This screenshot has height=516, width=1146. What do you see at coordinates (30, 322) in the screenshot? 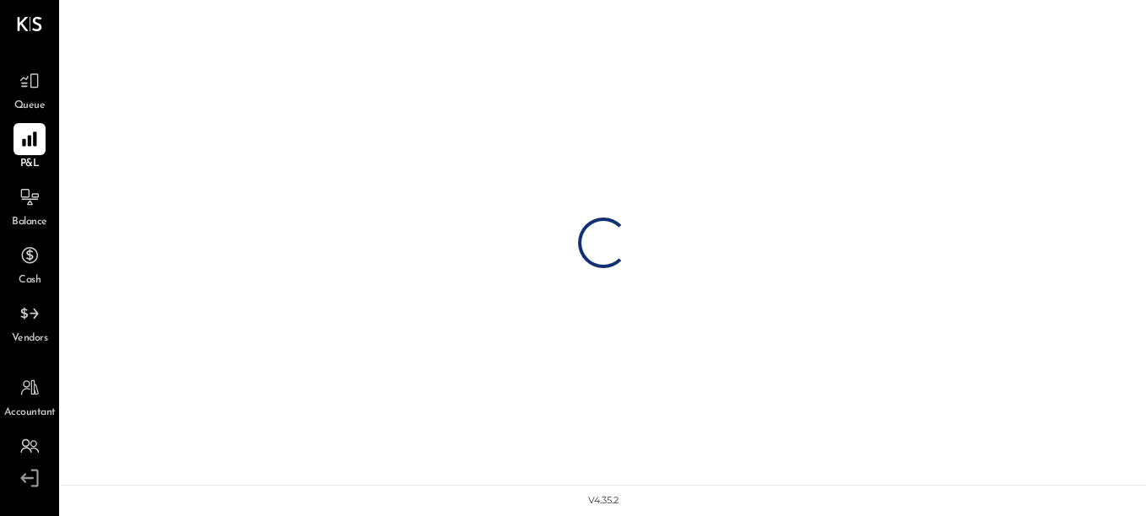
I see `a: Vendors` at bounding box center [30, 322].